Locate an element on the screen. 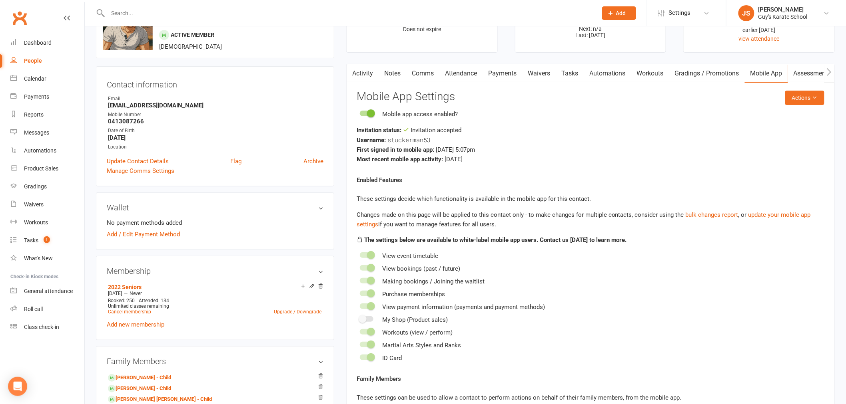 This screenshot has width=846, height=404. div: Open Intercom Messenger is located at coordinates (18, 387).